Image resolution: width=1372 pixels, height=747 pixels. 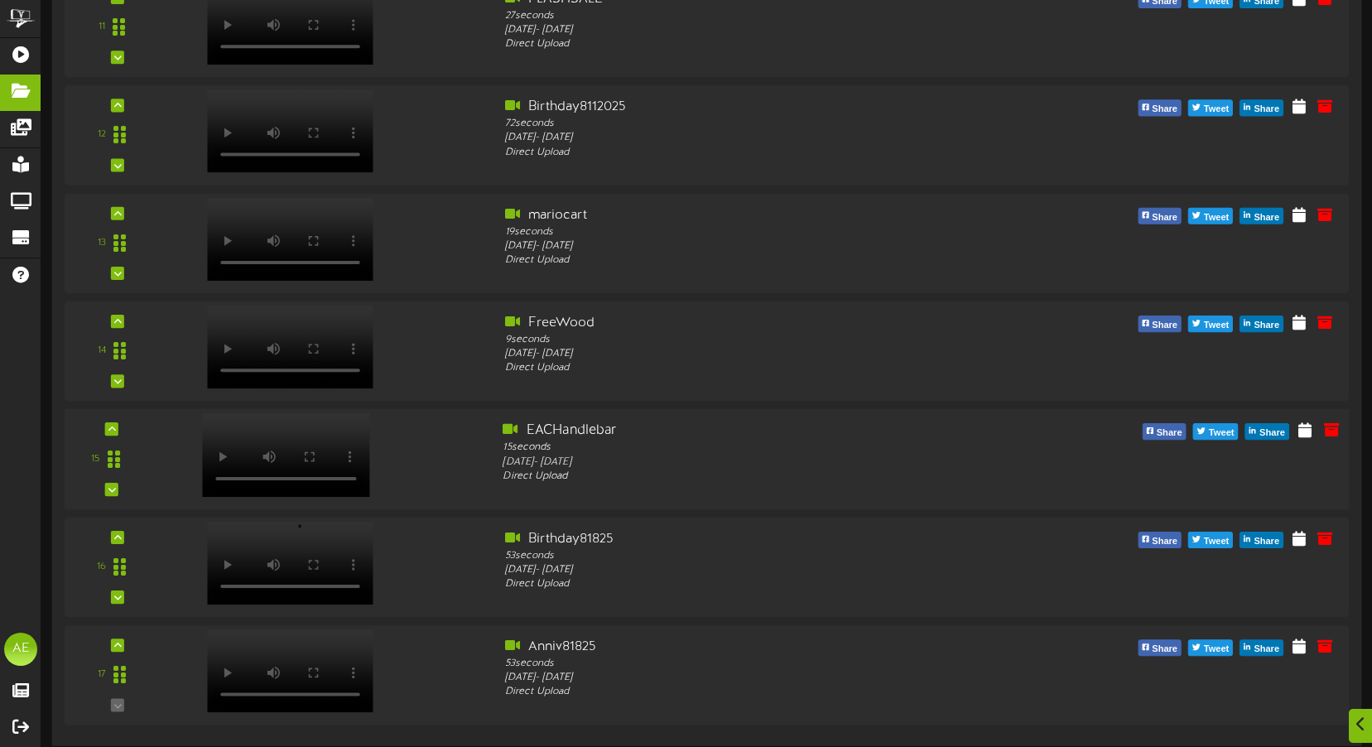 I want to click on div: Birthday8112025, so click(x=760, y=107).